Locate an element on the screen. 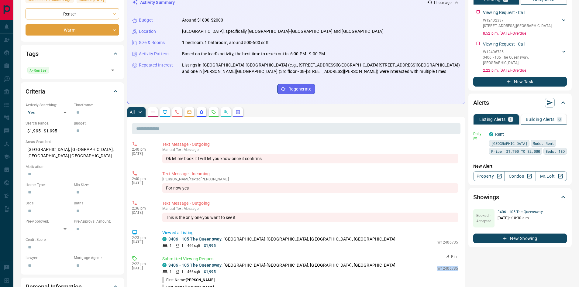  p: Baths: is located at coordinates (96, 203).